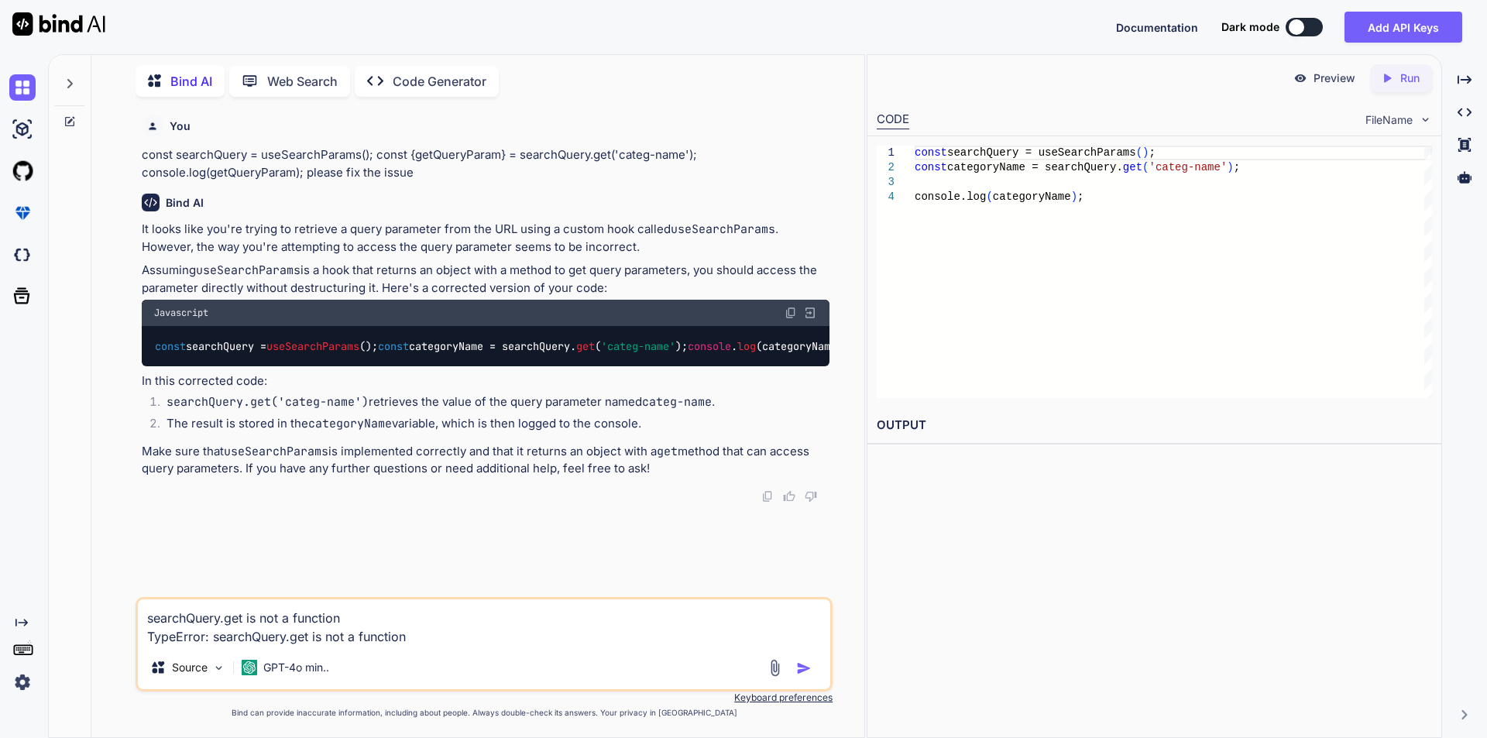  I want to click on p: Code Generator, so click(439, 81).